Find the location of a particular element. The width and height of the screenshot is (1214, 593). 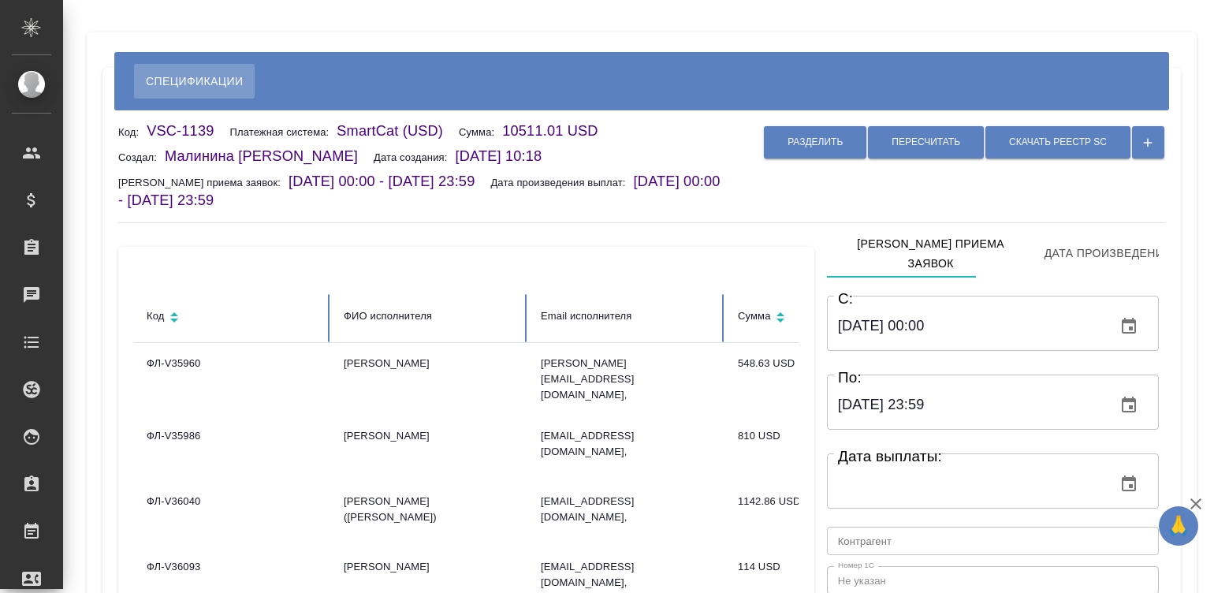

button: Скачать реестр SC is located at coordinates (1058, 142).